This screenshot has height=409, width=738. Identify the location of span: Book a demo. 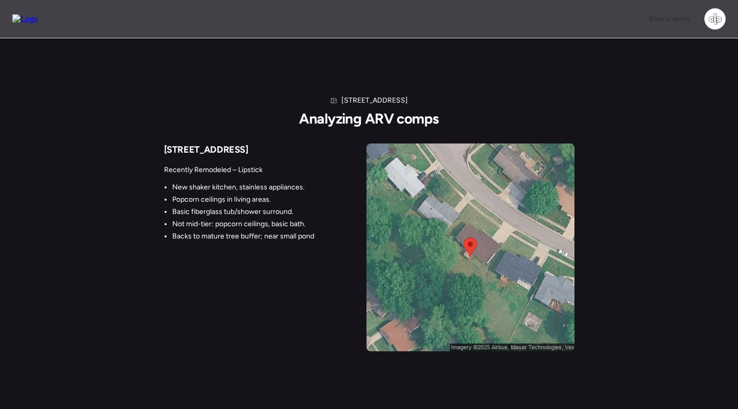
(669, 18).